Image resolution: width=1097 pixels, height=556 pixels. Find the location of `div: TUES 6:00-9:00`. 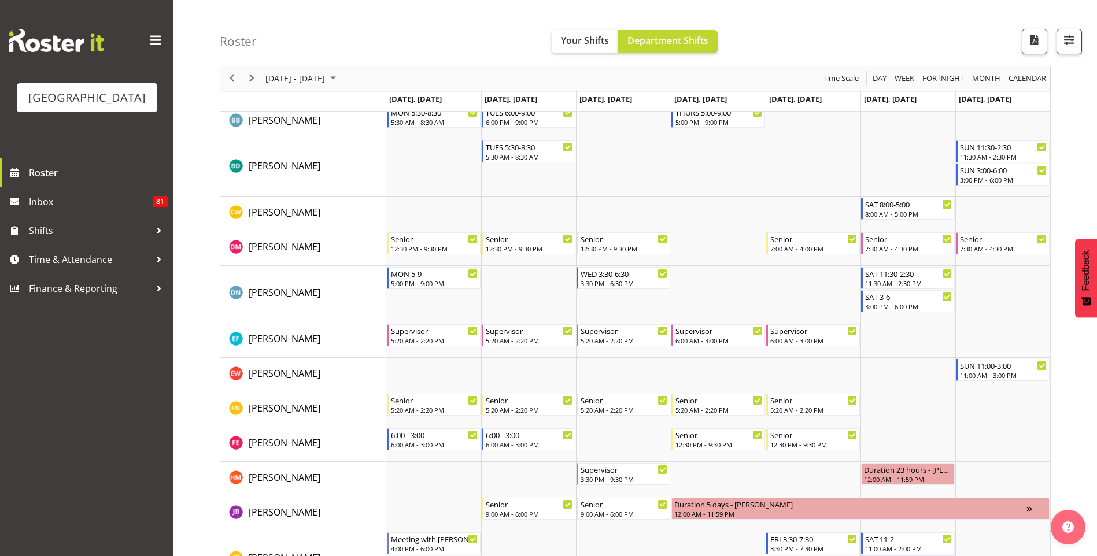

div: TUES 6:00-9:00 is located at coordinates (529, 112).